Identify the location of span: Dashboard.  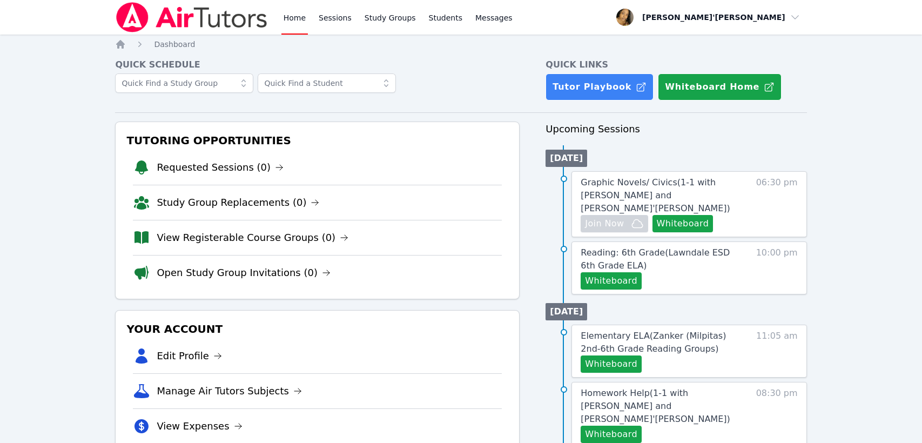
(174, 44).